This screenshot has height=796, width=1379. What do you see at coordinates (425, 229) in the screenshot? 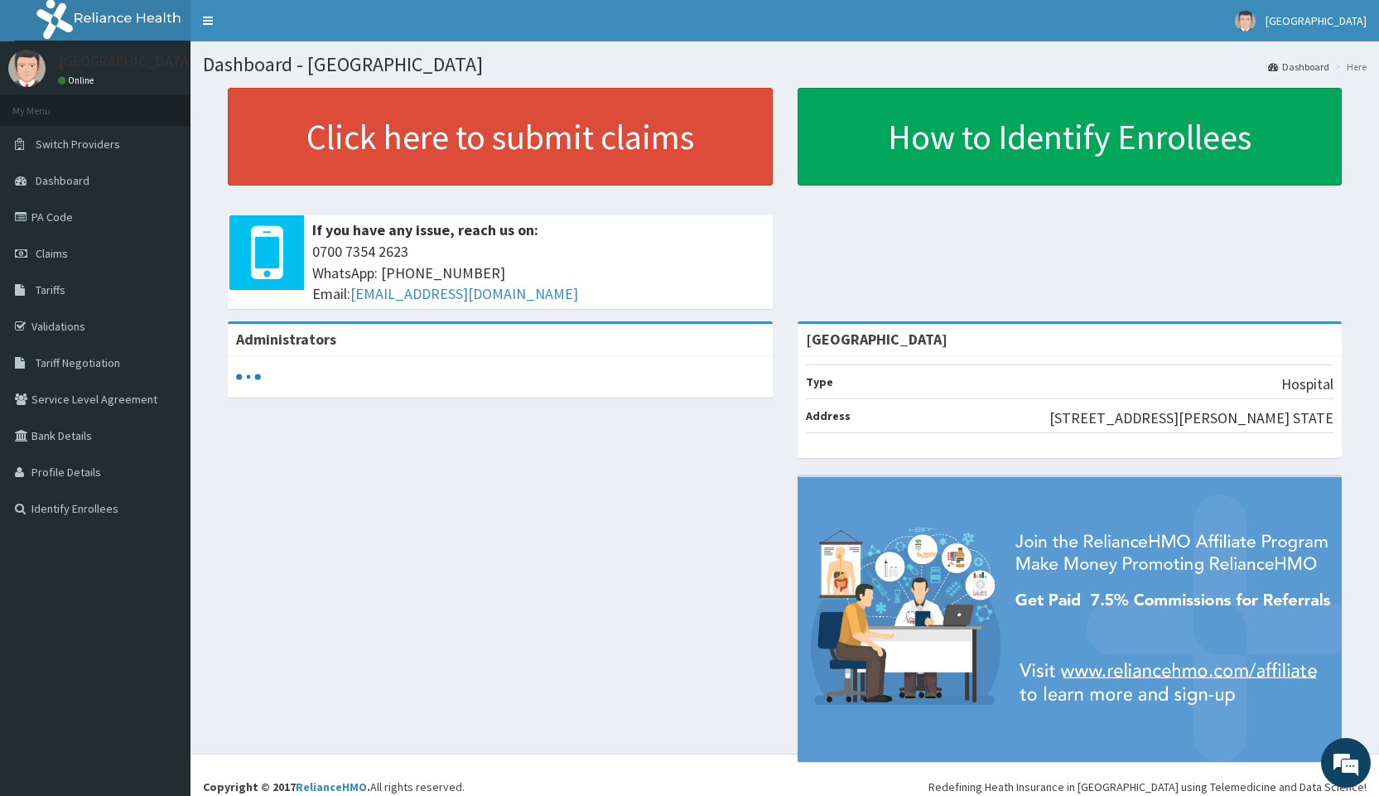
I see `b: If you have any issue, reach us on:` at bounding box center [425, 229].